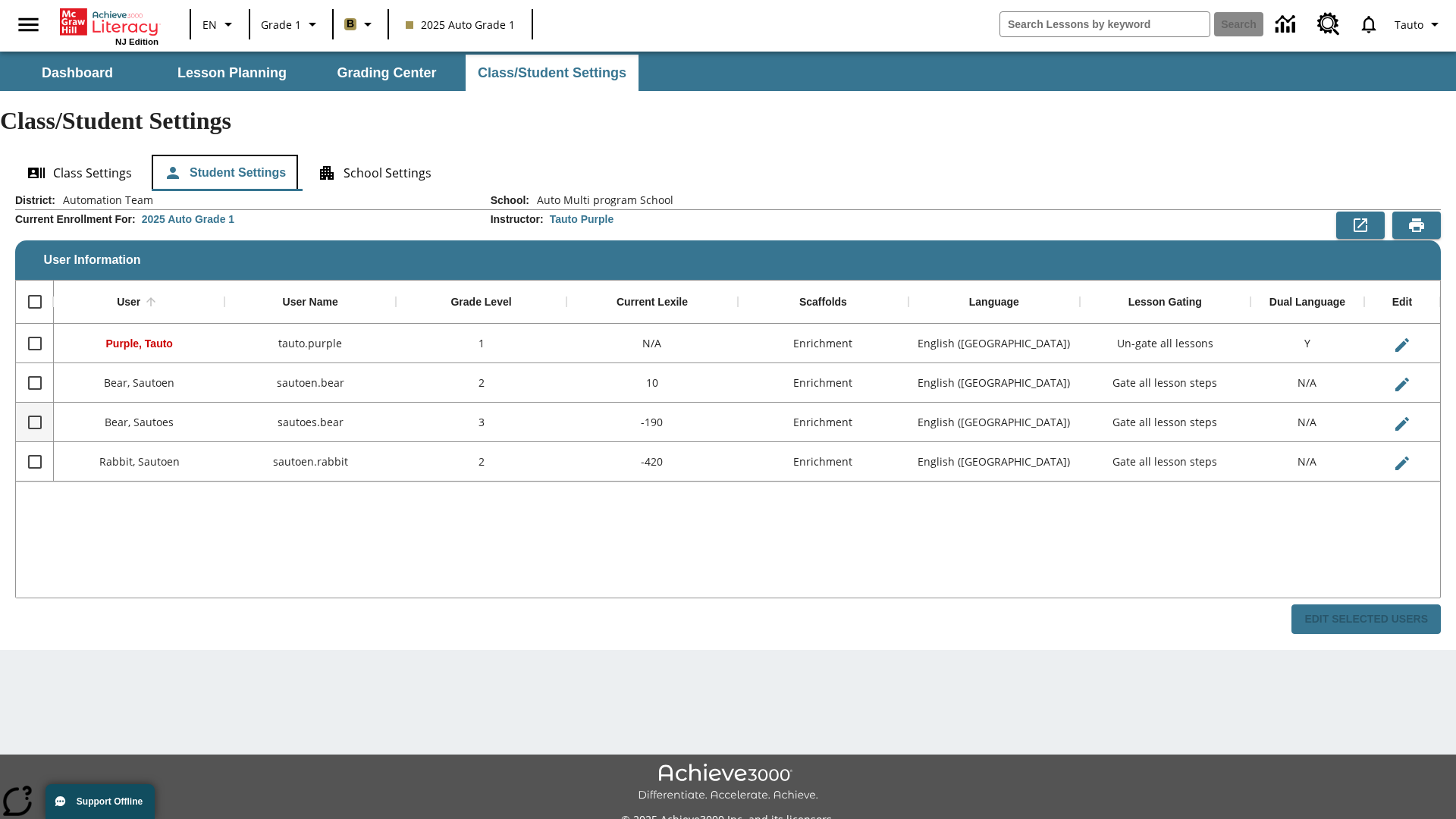 Image resolution: width=1456 pixels, height=819 pixels. What do you see at coordinates (80, 173) in the screenshot?
I see `button: Class Settings` at bounding box center [80, 173].